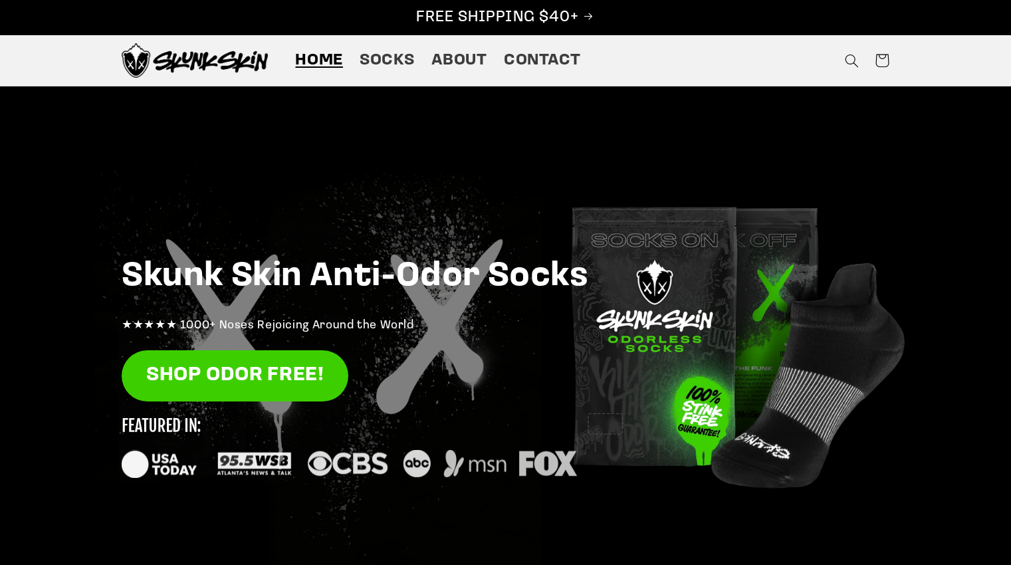 This screenshot has width=1011, height=565. Describe the element at coordinates (387, 61) in the screenshot. I see `a: Socks` at that location.